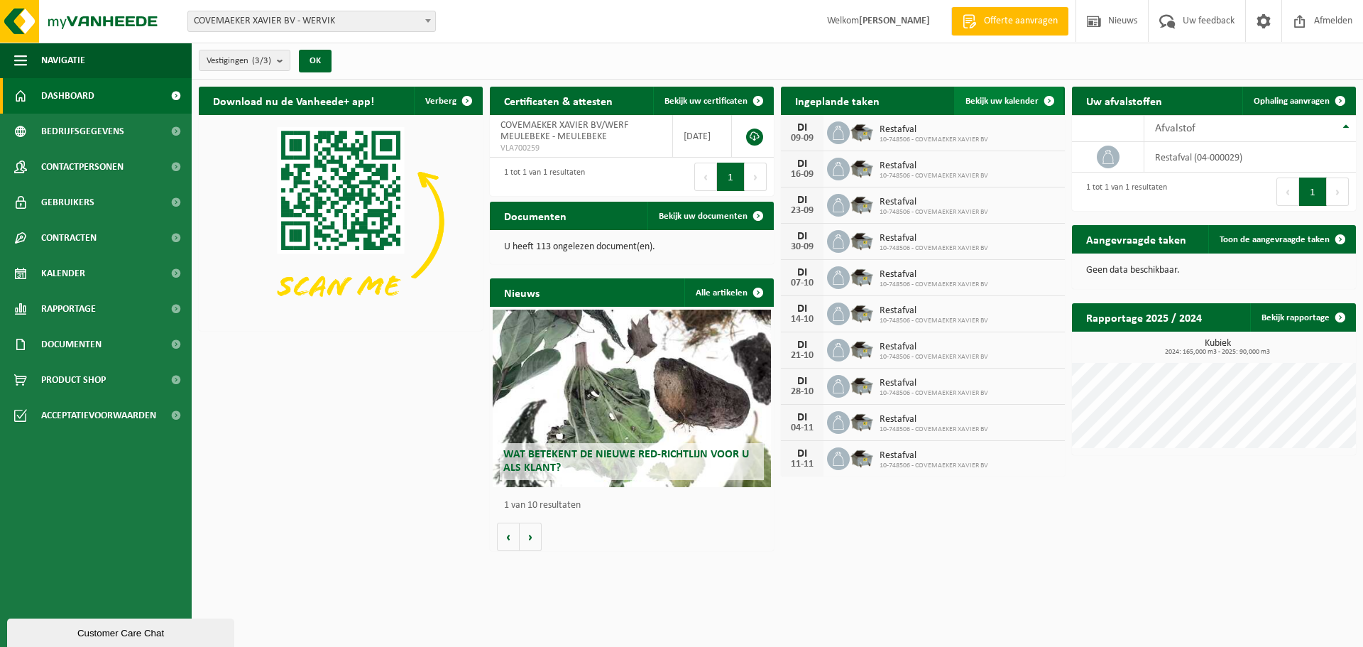  What do you see at coordinates (73, 380) in the screenshot?
I see `span: Product Shop` at bounding box center [73, 380].